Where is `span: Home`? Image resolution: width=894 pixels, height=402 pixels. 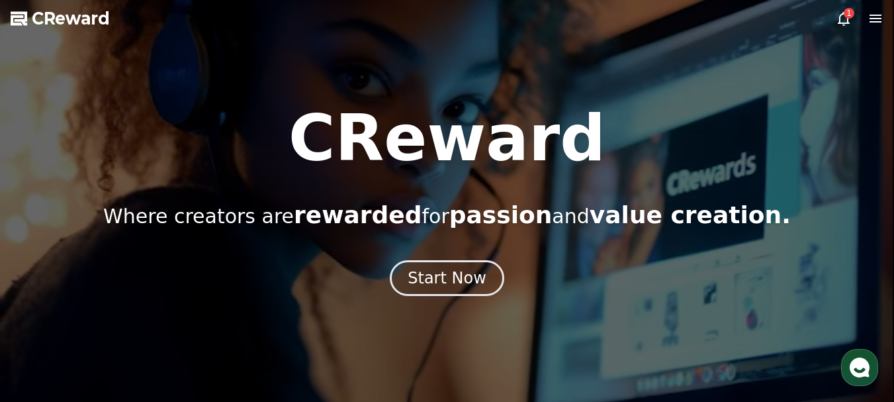 span: Home is located at coordinates (45, 317).